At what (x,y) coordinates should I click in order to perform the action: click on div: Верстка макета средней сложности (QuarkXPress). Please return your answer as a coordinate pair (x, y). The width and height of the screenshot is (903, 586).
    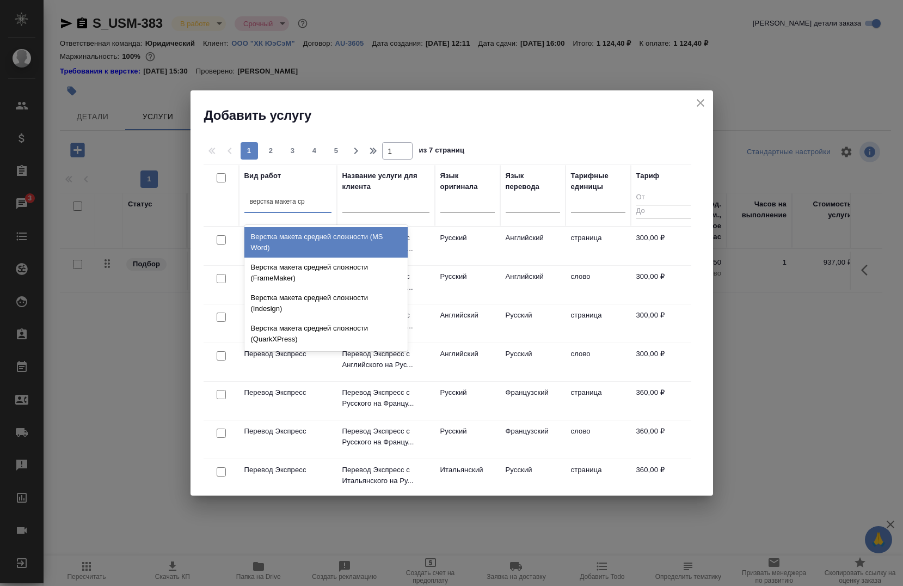
    Looking at the image, I should click on (326, 334).